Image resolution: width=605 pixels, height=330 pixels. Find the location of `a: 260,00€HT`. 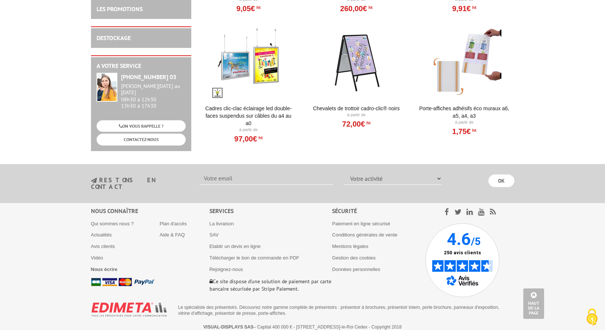

a: 260,00€HT is located at coordinates (356, 9).